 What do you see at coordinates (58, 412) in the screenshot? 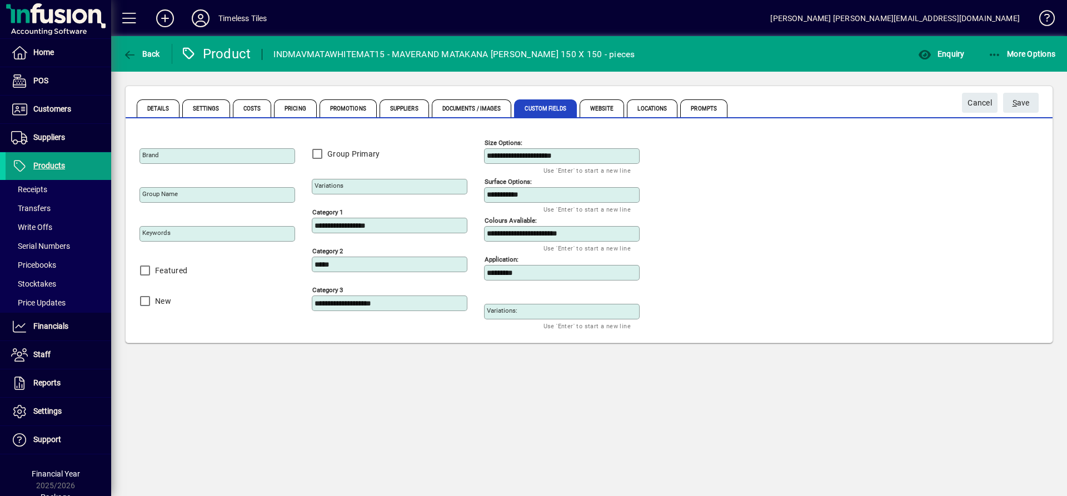
I see `a: Settings` at bounding box center [58, 412].